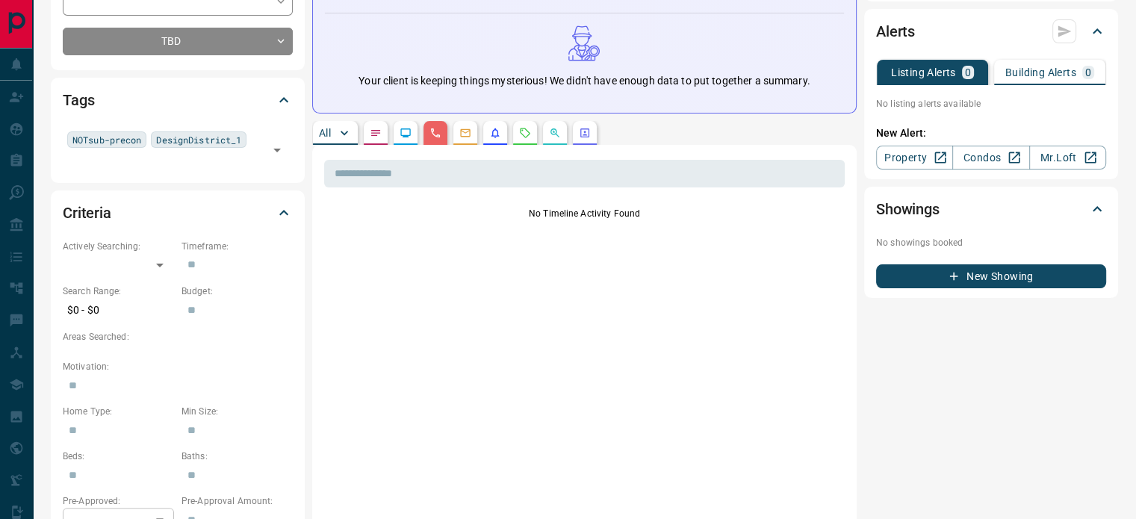  I want to click on p: No Timeline Activity Found, so click(584, 214).